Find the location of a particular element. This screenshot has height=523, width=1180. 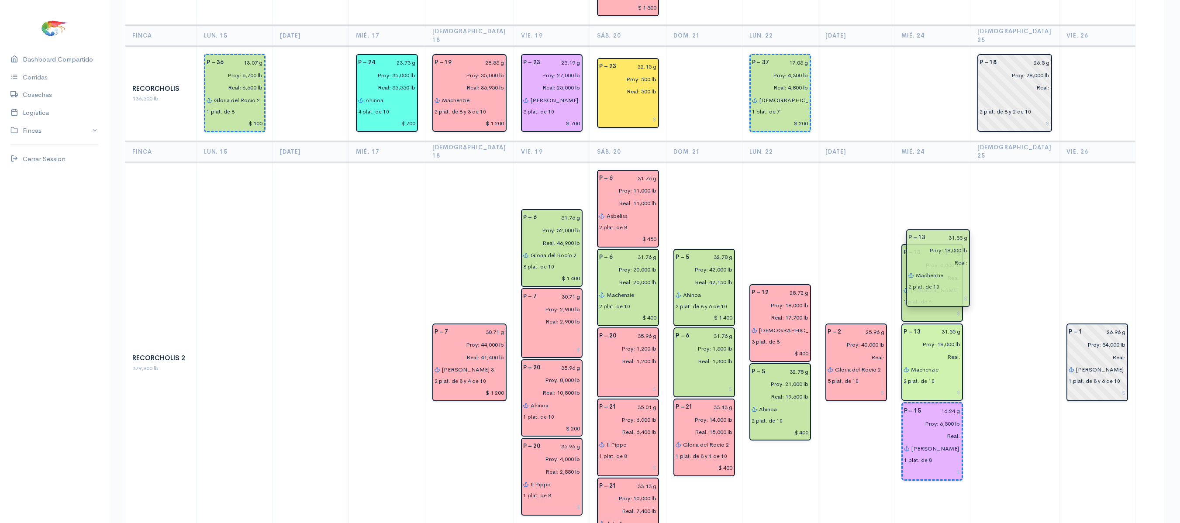

div: Recorcholis is located at coordinates (161, 89).